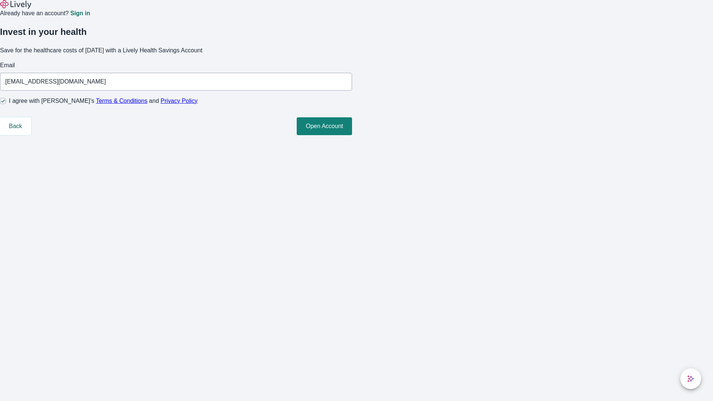 This screenshot has width=713, height=401. Describe the element at coordinates (691, 379) in the screenshot. I see `svg: Lively AI Assistant` at that location.